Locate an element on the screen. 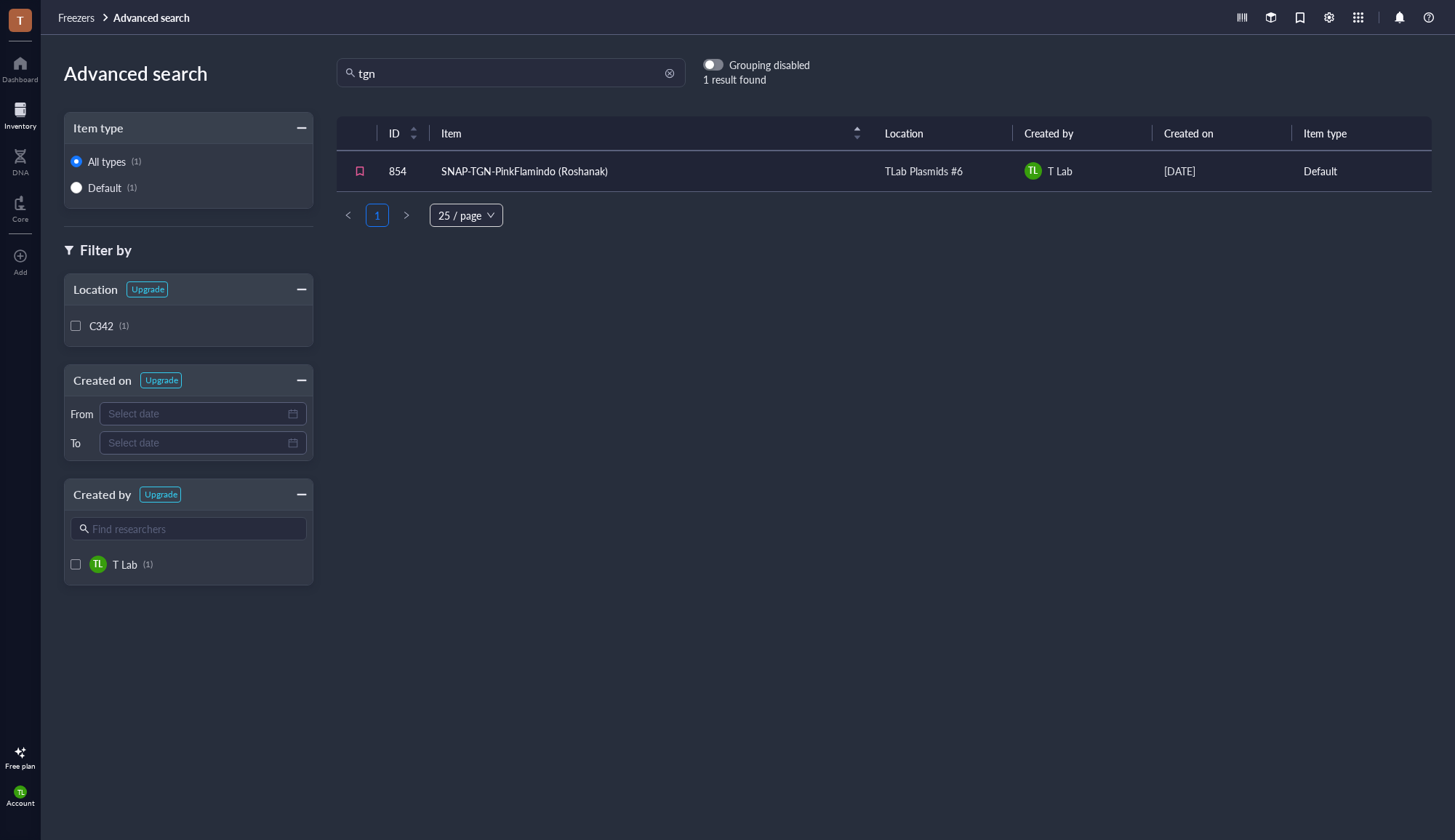 The height and width of the screenshot is (840, 1455). a: Freezers is located at coordinates (85, 18).